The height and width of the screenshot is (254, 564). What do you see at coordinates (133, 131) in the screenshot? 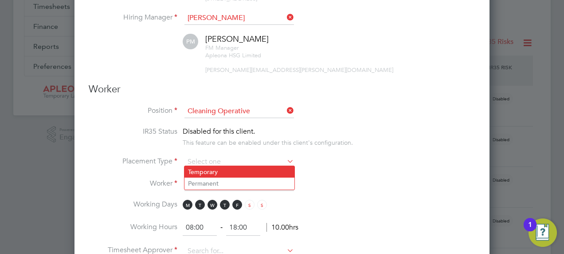
I see `label: IR35 Status` at bounding box center [133, 131].